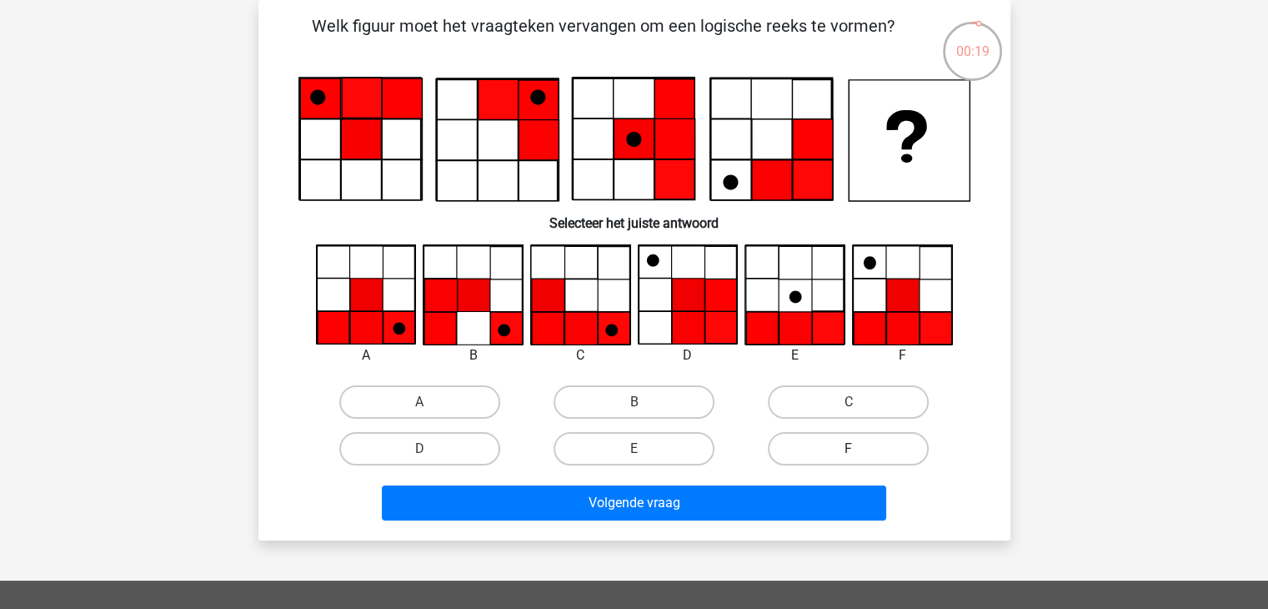  Describe the element at coordinates (634, 449) in the screenshot. I see `label: E` at that location.